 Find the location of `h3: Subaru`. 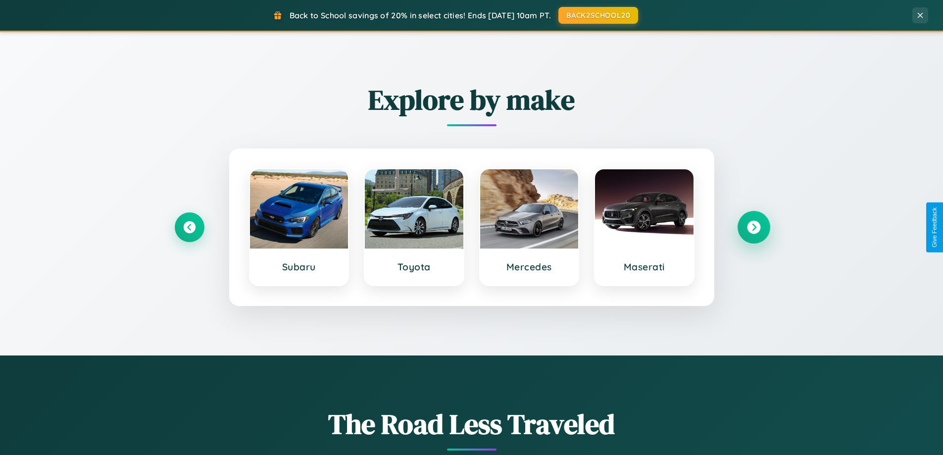

h3: Subaru is located at coordinates (299, 267).